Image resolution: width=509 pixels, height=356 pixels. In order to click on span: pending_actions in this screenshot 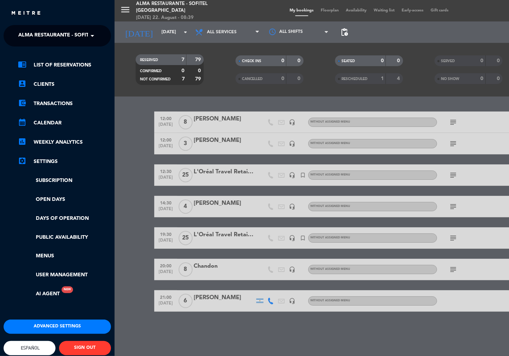, I will do `click(344, 32)`.